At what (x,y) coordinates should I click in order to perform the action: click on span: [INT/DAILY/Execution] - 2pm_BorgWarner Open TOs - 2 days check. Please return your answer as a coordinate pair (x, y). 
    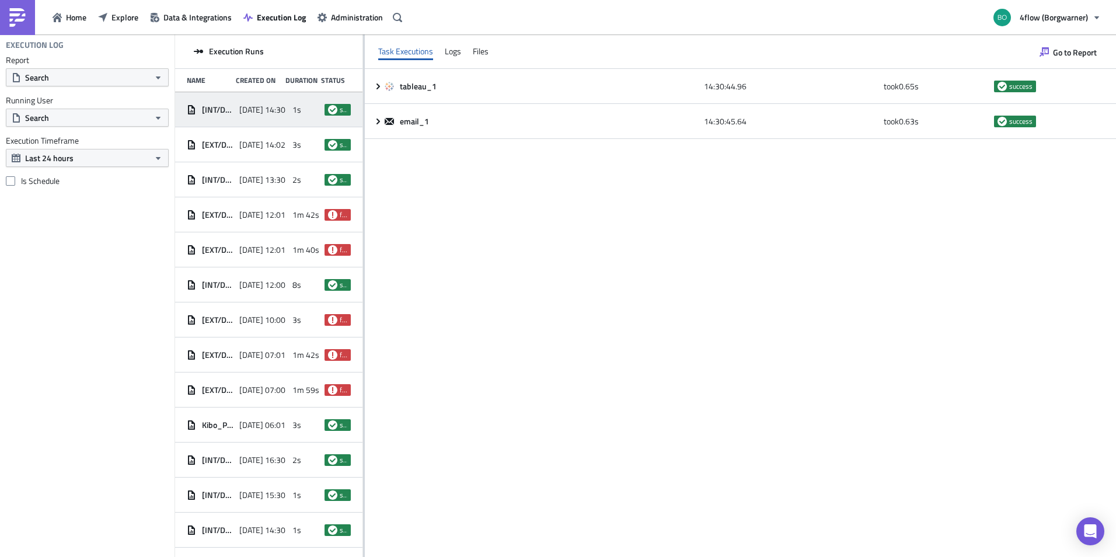
    Looking at the image, I should click on (218, 110).